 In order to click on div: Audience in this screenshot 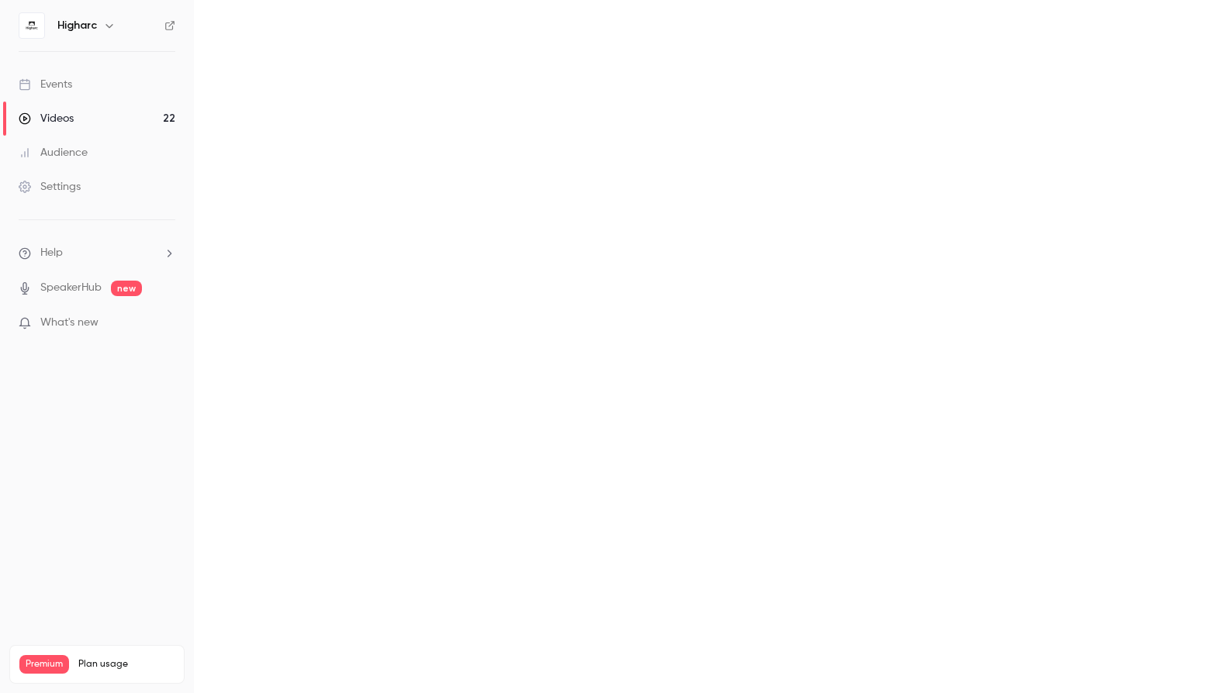, I will do `click(53, 153)`.